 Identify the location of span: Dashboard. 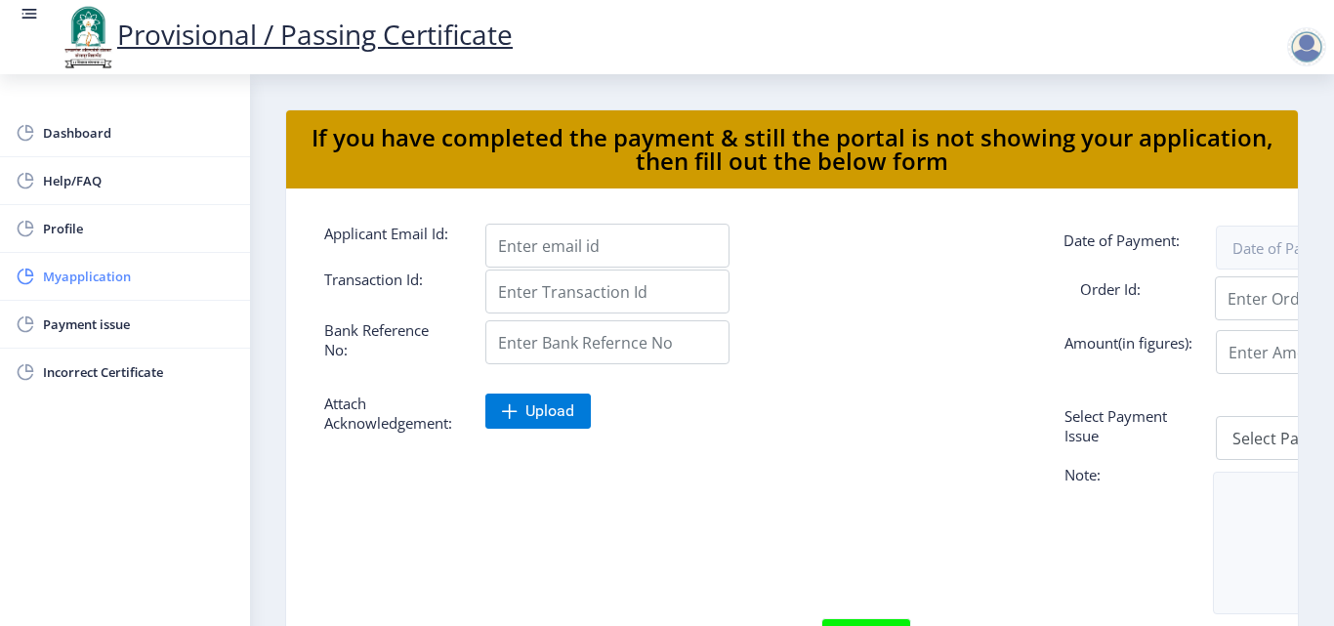
(139, 133).